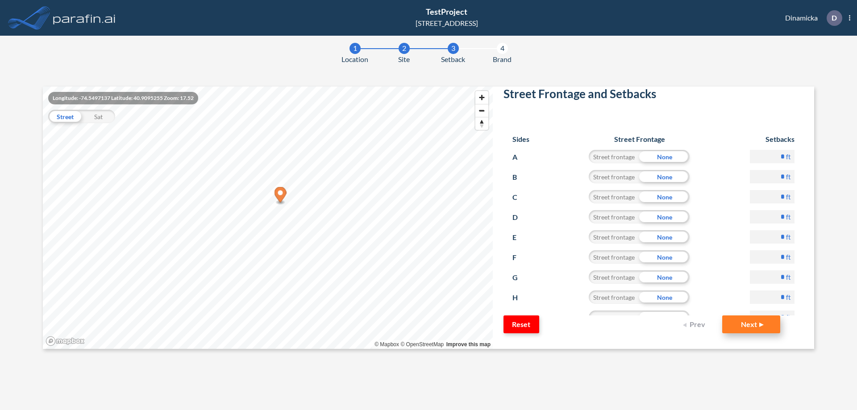  What do you see at coordinates (98, 117) in the screenshot?
I see `div: Sat` at bounding box center [98, 117].